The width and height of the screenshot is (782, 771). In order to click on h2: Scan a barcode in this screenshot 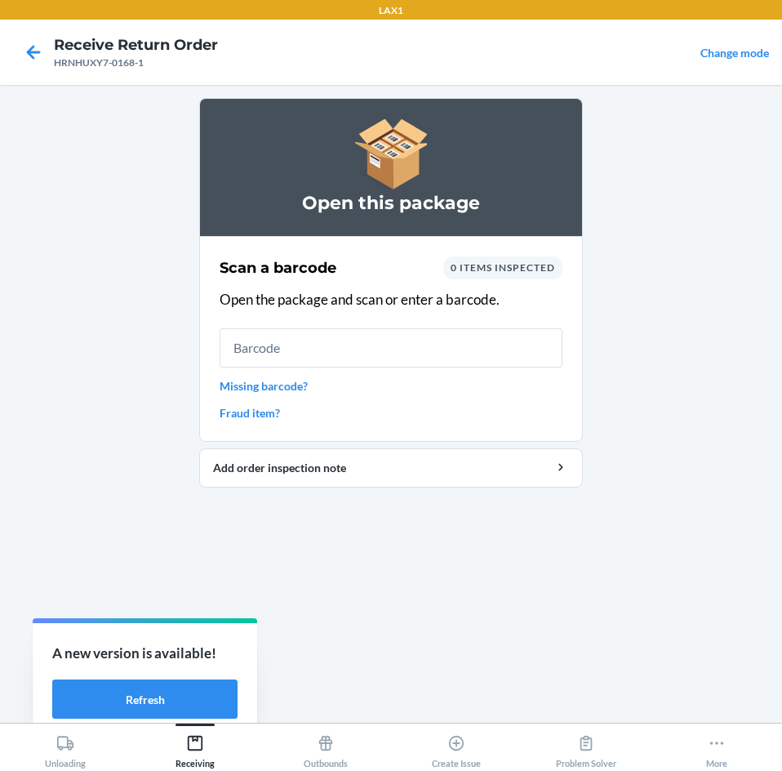, I will do `click(278, 268)`.